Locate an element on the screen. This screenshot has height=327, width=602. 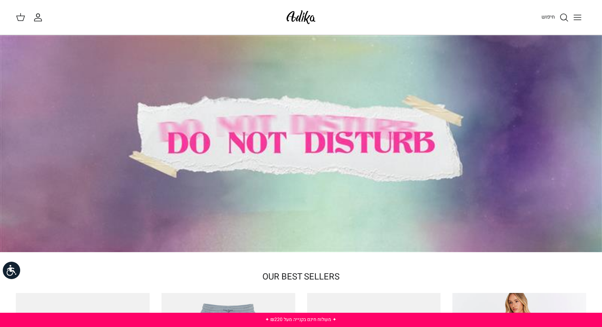
a: חיפוש is located at coordinates (555, 17).